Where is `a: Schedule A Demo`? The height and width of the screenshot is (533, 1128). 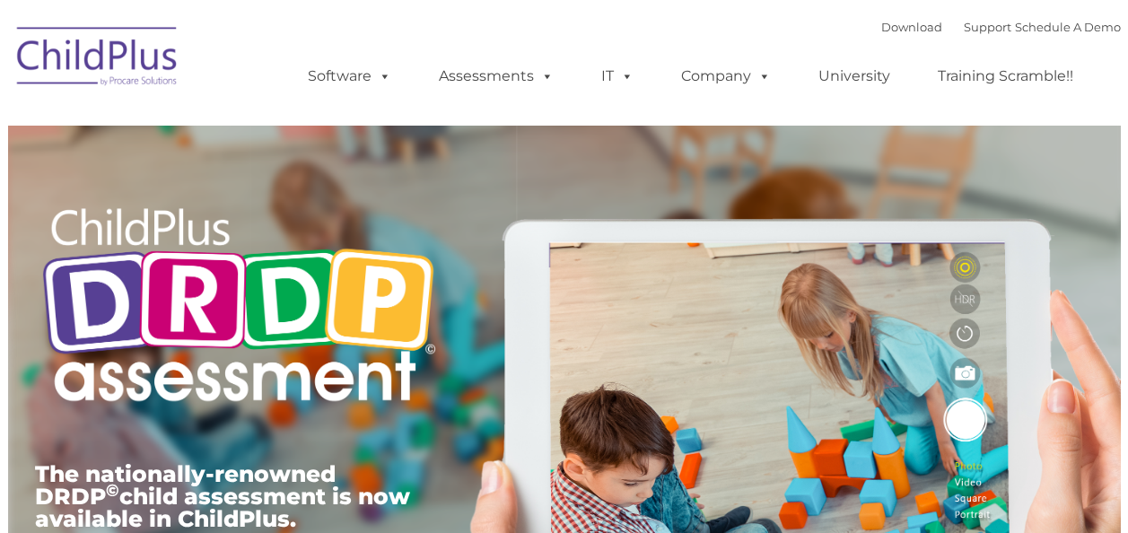 a: Schedule A Demo is located at coordinates (1068, 27).